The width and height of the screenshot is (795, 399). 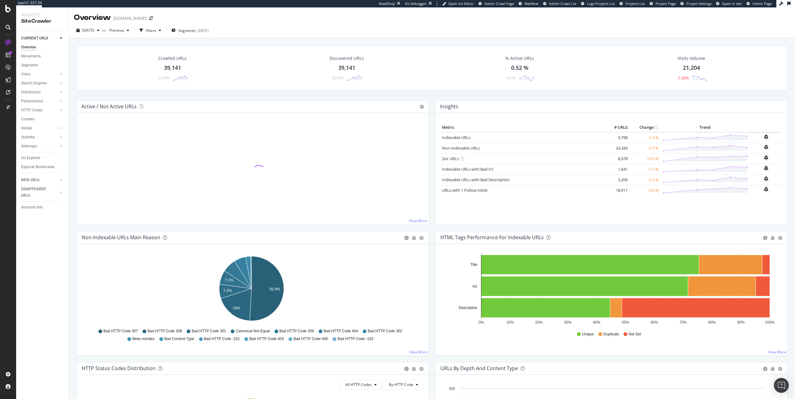 What do you see at coordinates (341, 331) in the screenshot?
I see `span: Bad HTTP Code 404` at bounding box center [341, 331].